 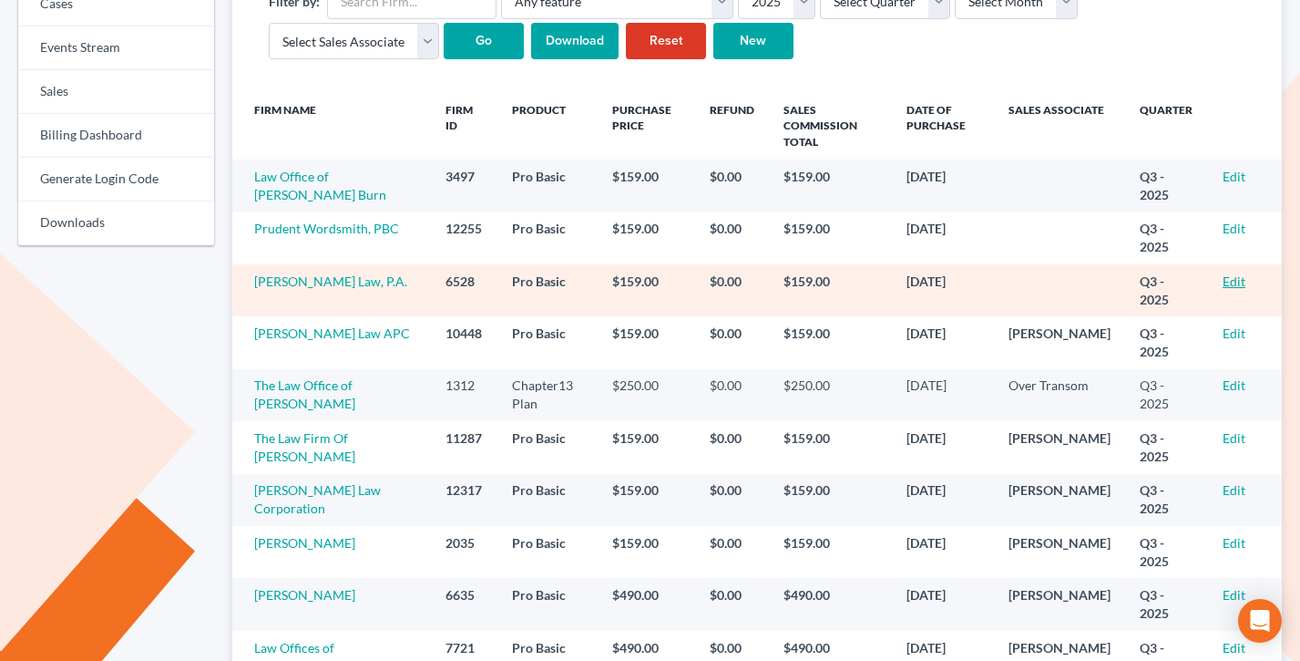 I want to click on td: 6635, so click(x=464, y=603).